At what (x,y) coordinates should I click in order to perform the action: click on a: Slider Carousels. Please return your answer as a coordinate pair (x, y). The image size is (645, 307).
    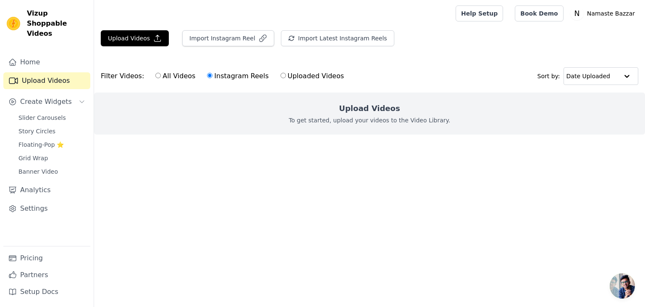
    Looking at the image, I should click on (52, 118).